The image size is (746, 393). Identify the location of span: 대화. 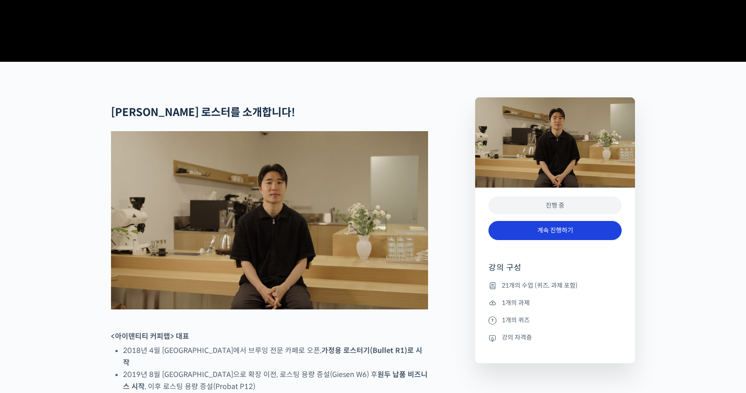
(87, 299).